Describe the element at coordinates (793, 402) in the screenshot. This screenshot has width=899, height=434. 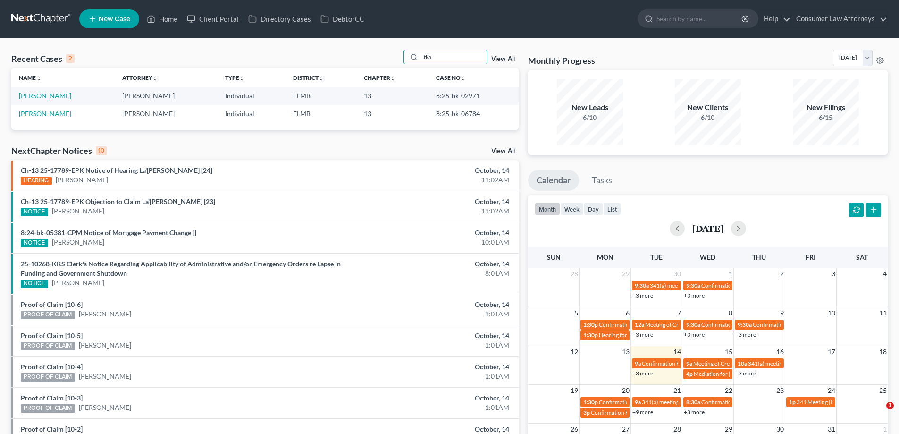
I see `span: 1p` at that location.